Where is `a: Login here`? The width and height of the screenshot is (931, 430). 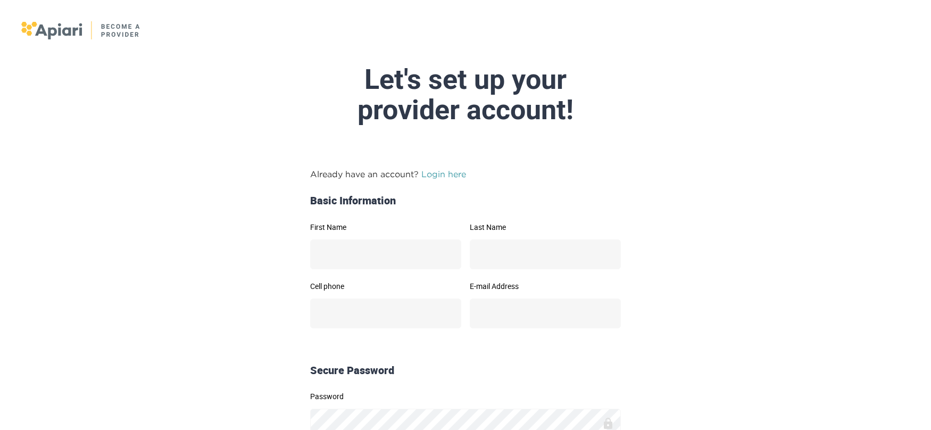
a: Login here is located at coordinates (444, 174).